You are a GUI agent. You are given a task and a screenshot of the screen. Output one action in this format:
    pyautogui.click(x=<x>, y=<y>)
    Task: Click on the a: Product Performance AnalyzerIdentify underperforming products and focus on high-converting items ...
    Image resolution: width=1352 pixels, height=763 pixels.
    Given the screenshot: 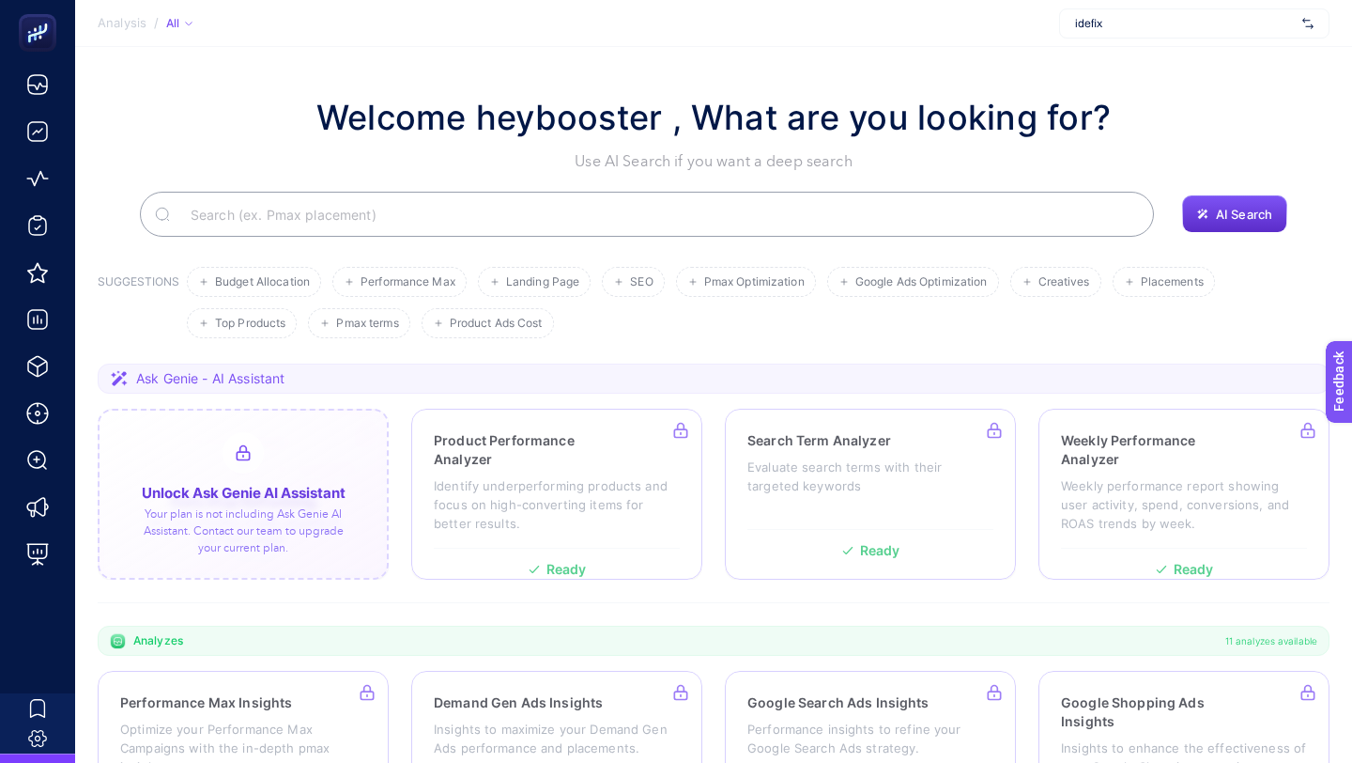 What is the action you would take?
    pyautogui.click(x=557, y=494)
    